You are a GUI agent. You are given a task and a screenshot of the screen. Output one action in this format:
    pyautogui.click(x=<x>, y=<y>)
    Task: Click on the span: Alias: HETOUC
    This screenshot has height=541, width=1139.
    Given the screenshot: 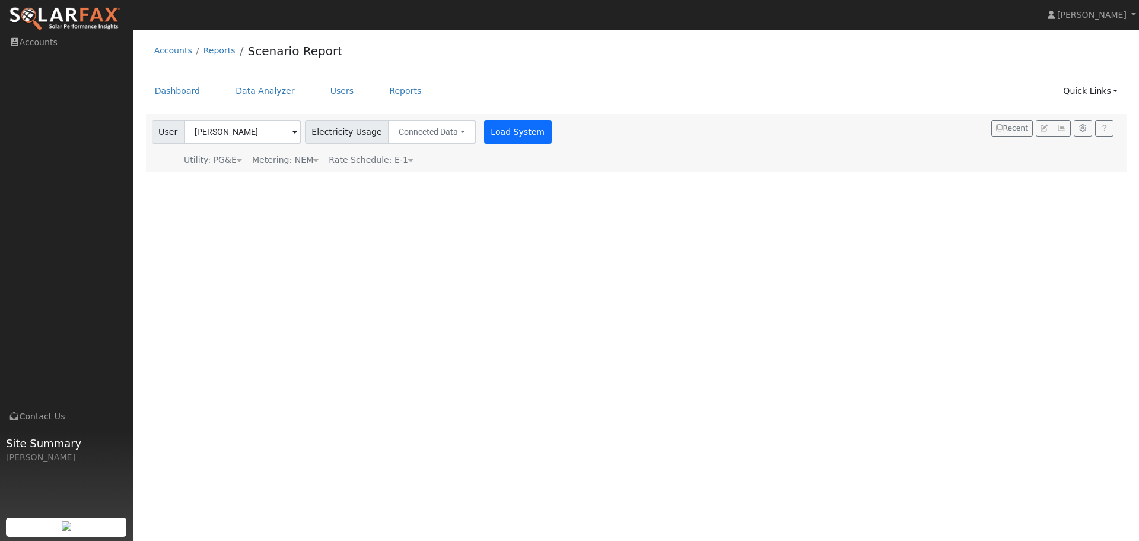 What is the action you would take?
    pyautogui.click(x=371, y=160)
    